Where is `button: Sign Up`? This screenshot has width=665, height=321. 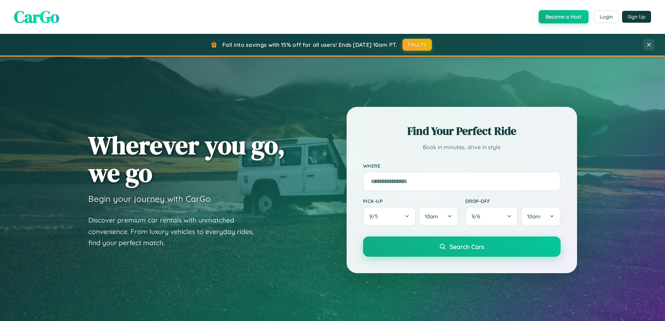 button: Sign Up is located at coordinates (636, 17).